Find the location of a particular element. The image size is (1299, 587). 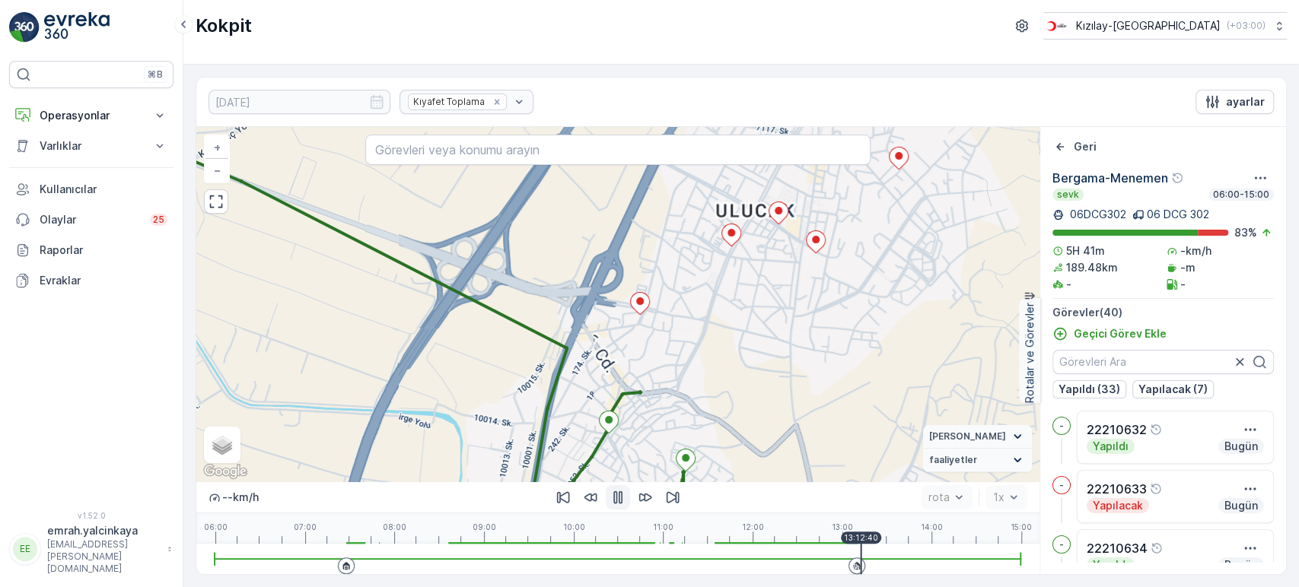

p: ( +03:00 ) is located at coordinates (1246, 26).